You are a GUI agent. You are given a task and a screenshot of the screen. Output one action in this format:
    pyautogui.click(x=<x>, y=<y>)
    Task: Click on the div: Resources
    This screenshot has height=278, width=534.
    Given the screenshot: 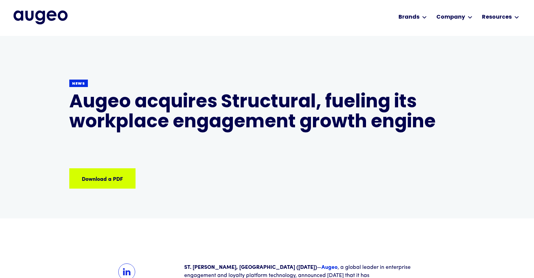 What is the action you would take?
    pyautogui.click(x=497, y=17)
    